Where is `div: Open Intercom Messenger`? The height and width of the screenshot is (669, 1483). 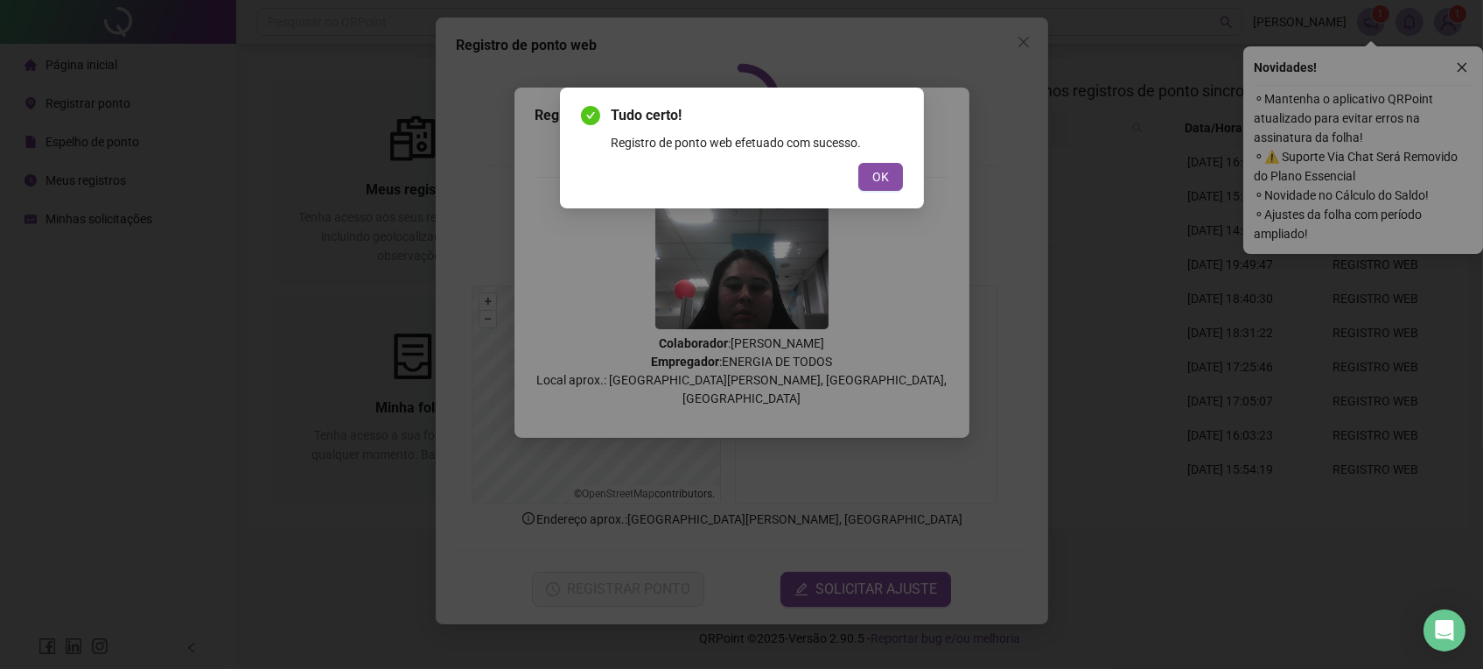
div: Open Intercom Messenger is located at coordinates (1445, 630).